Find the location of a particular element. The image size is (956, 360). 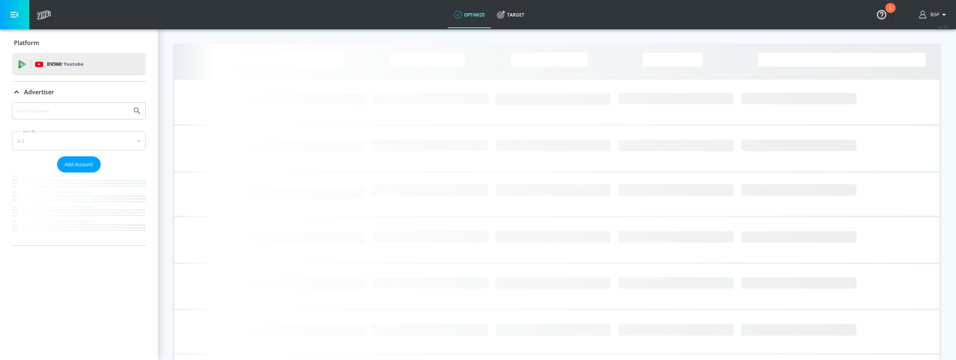

div: 1 is located at coordinates (891, 13).